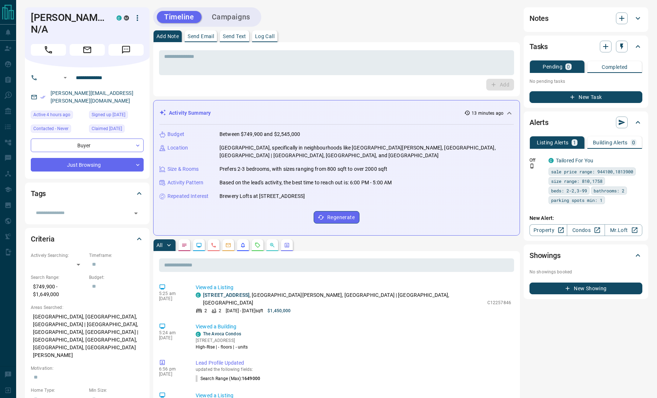 Image resolution: width=657 pixels, height=398 pixels. What do you see at coordinates (545, 255) in the screenshot?
I see `h2: Showings` at bounding box center [545, 255].